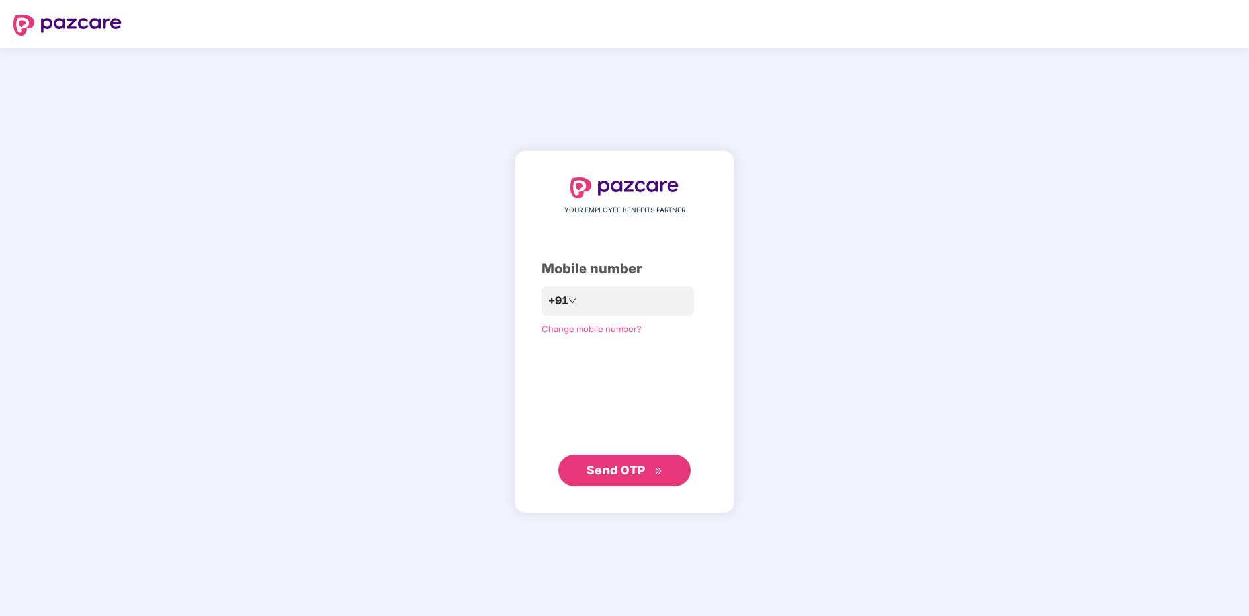 Image resolution: width=1249 pixels, height=616 pixels. I want to click on a: Change mobile number?, so click(591, 329).